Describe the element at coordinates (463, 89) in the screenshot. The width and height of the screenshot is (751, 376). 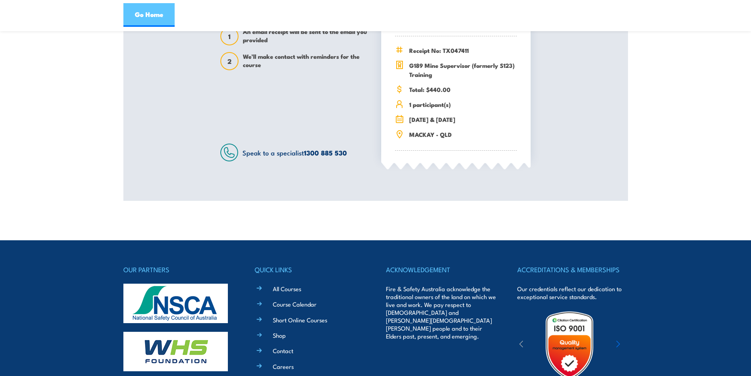
I see `span: Total: $440.00` at that location.